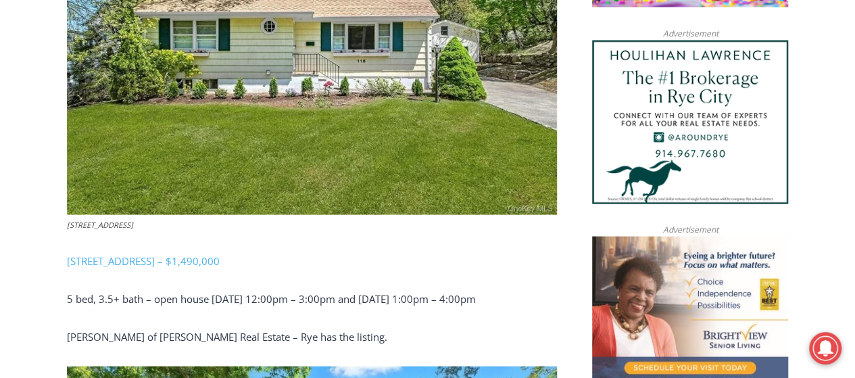  I want to click on div: 3, so click(144, 121).